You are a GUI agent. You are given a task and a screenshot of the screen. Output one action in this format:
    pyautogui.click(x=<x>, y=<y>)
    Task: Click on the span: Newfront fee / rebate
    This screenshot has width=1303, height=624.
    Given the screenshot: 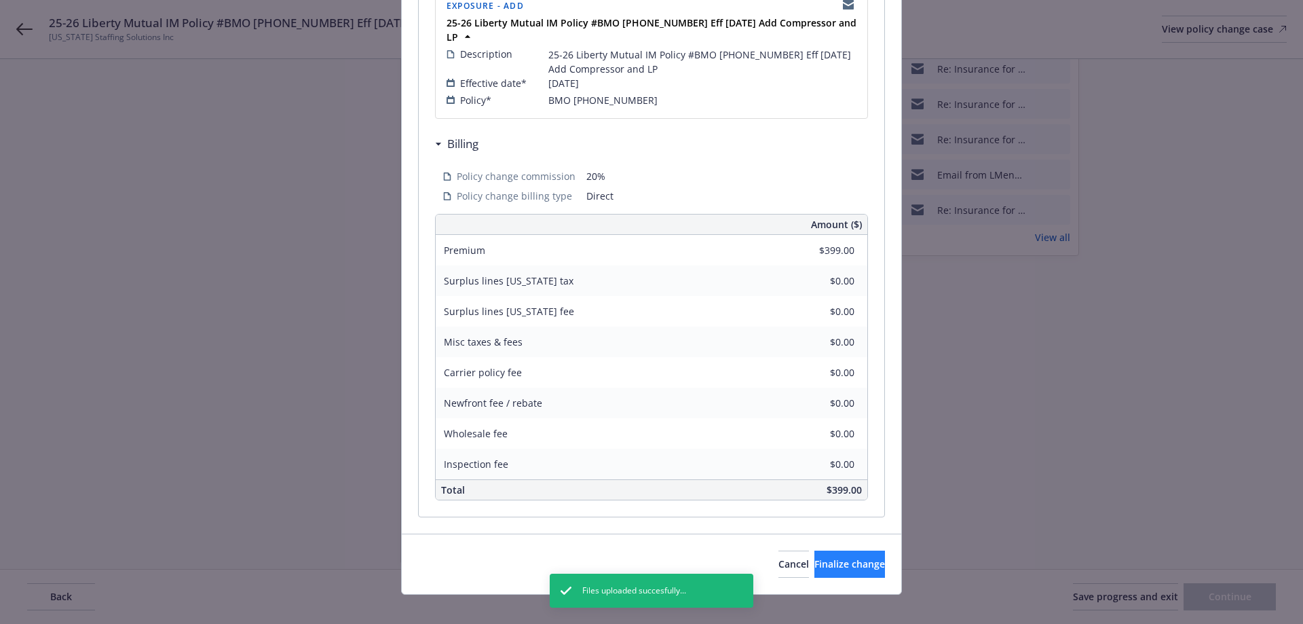 What is the action you would take?
    pyautogui.click(x=493, y=402)
    